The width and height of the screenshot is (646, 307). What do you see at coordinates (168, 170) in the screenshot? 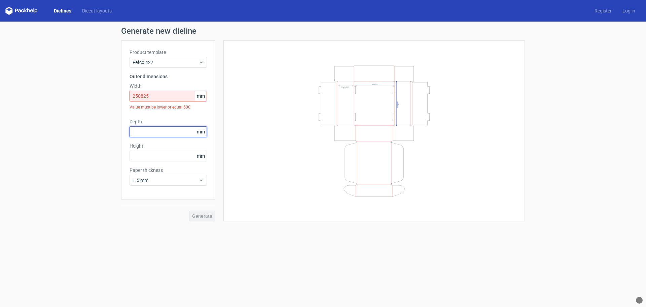
I see `label: Paper thickness` at bounding box center [168, 170].